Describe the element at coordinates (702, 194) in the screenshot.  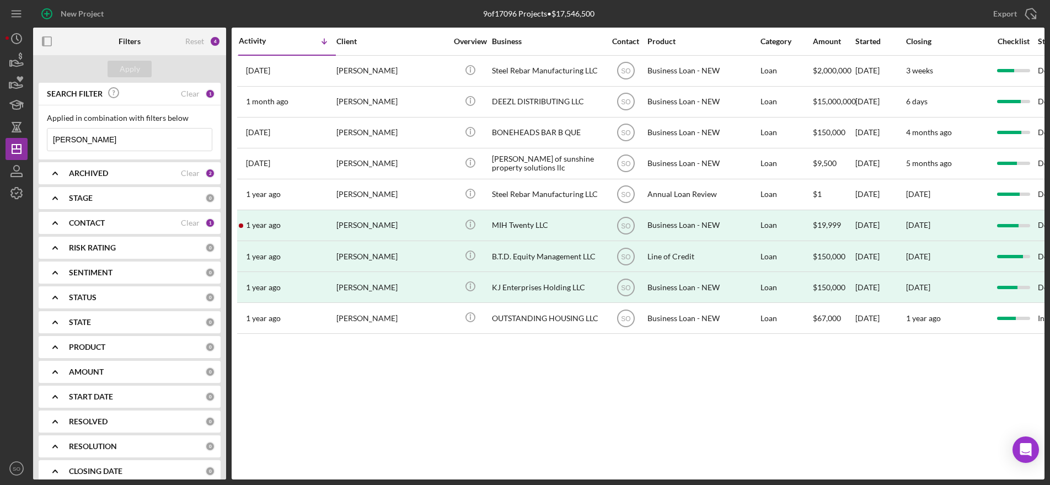
I see `div: Annual Loan Review` at that location.